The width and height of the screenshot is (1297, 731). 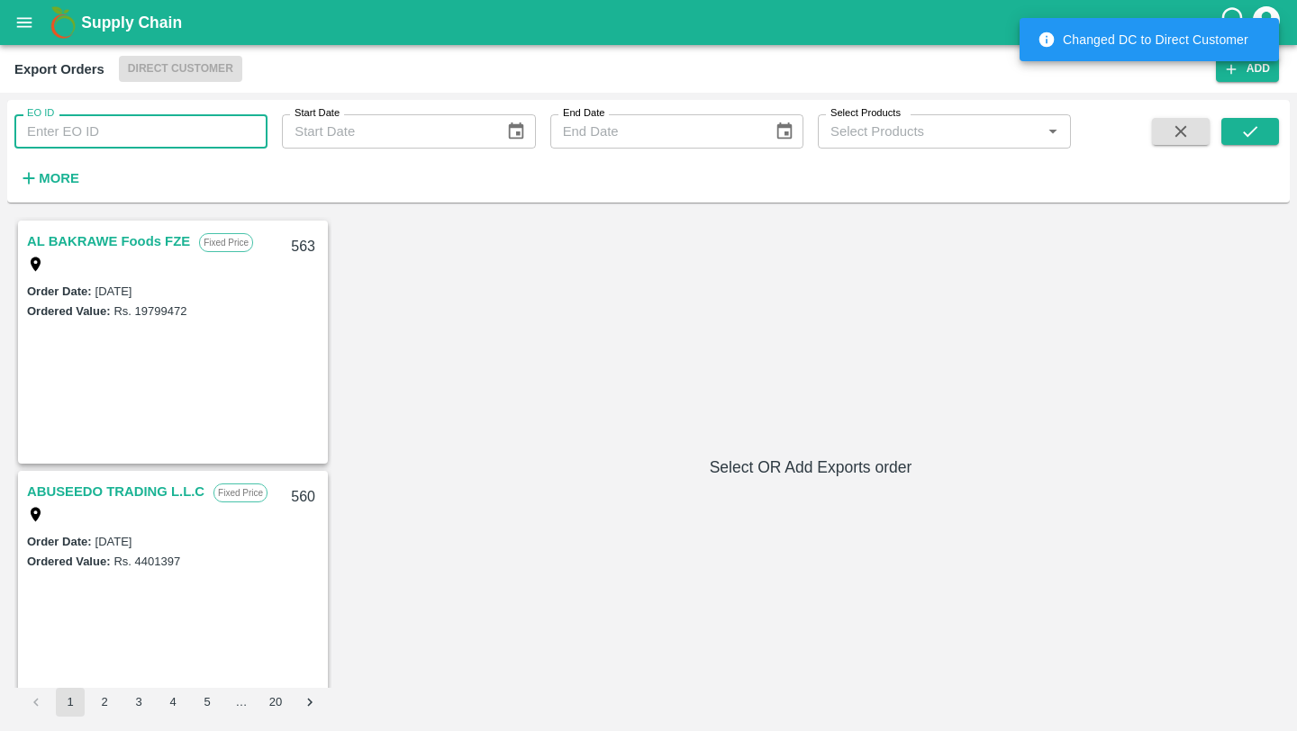 What do you see at coordinates (49, 178) in the screenshot?
I see `button: More` at bounding box center [49, 178].